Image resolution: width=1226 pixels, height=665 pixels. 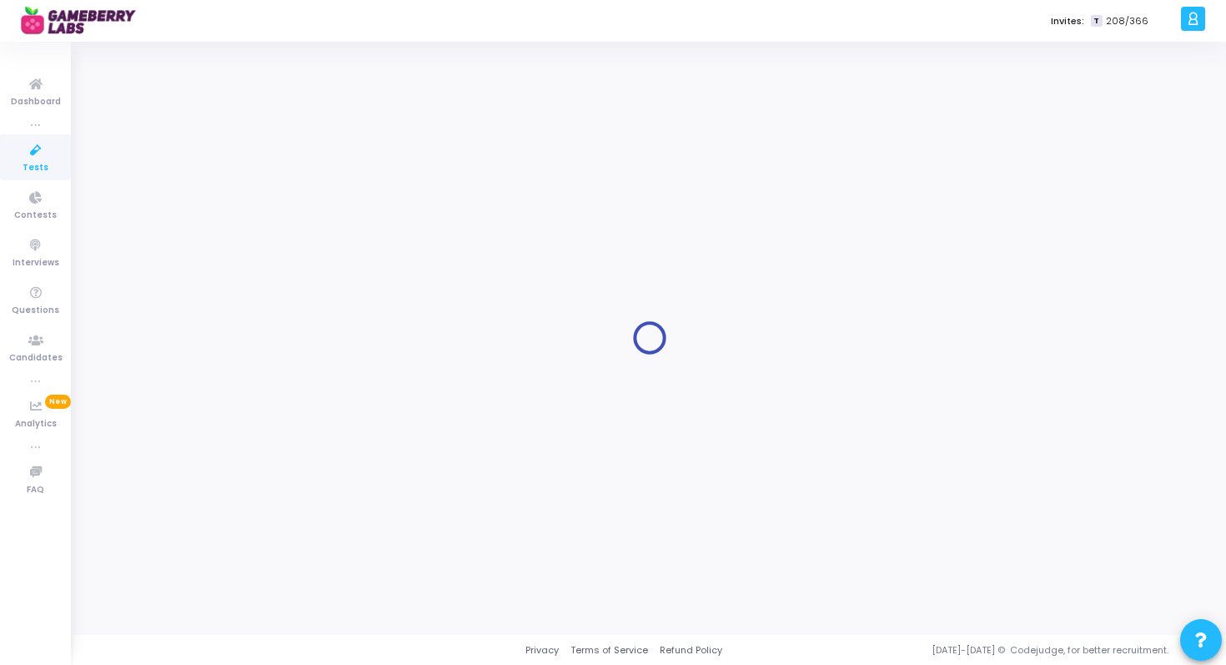 What do you see at coordinates (35, 215) in the screenshot?
I see `span: Contests` at bounding box center [35, 215].